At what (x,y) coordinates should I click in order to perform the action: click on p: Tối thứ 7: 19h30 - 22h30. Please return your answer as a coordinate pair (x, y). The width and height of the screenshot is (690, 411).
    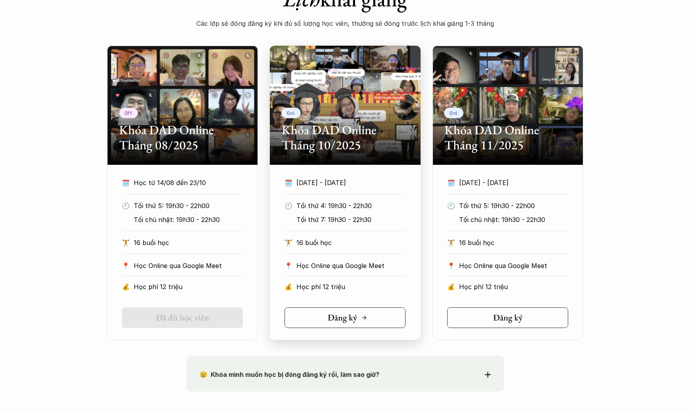
    Looking at the image, I should click on (351, 219).